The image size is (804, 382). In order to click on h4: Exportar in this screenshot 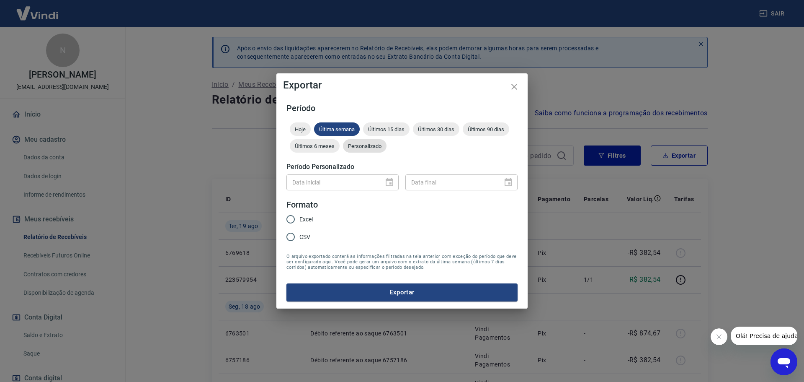, I will do `click(402, 85)`.